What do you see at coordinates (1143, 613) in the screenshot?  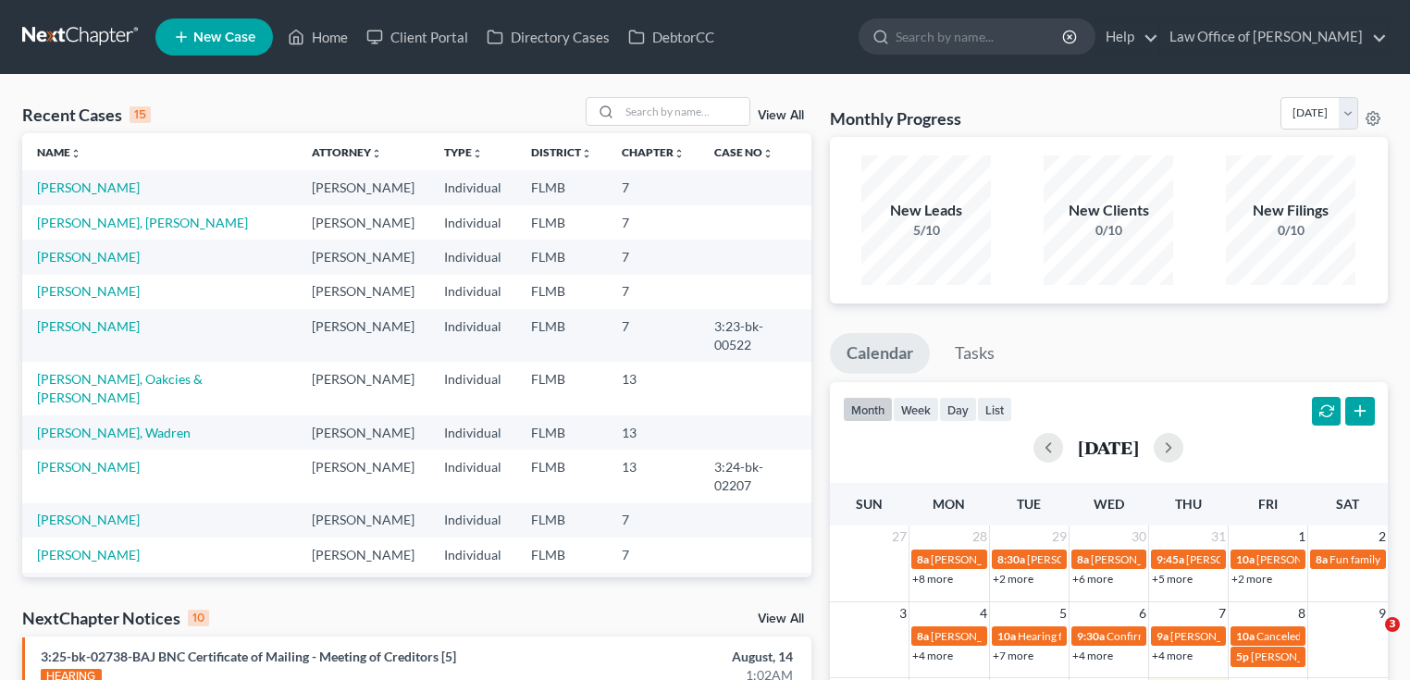 I see `span: 6` at bounding box center [1143, 613].